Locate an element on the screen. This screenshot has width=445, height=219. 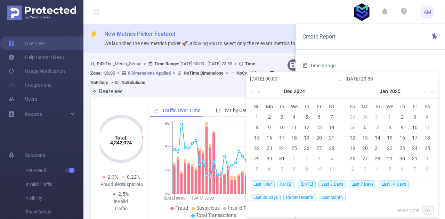
div: 27 is located at coordinates (319, 148).